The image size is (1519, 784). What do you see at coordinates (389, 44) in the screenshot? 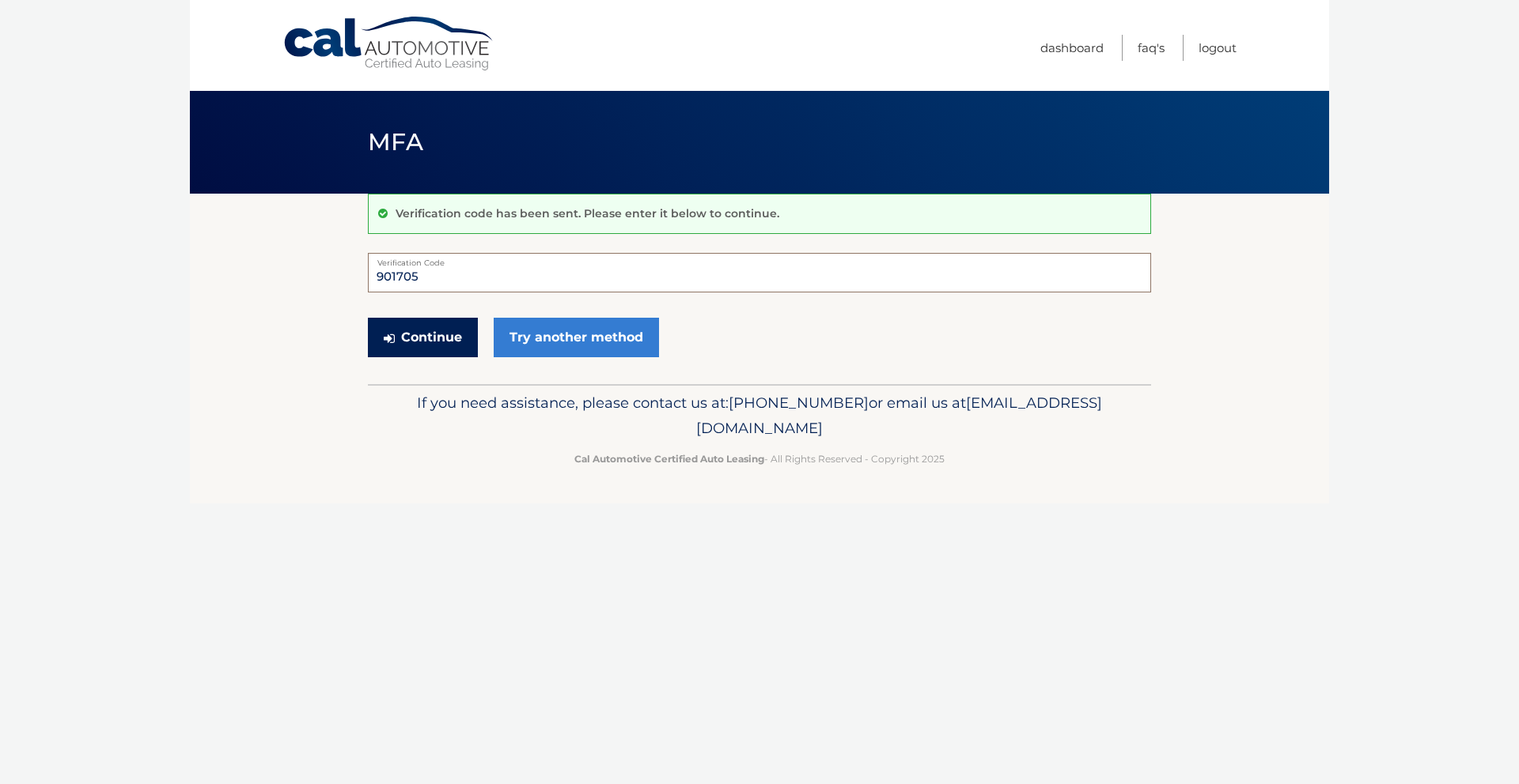
I see `a: Cal Automotive` at bounding box center [389, 44].